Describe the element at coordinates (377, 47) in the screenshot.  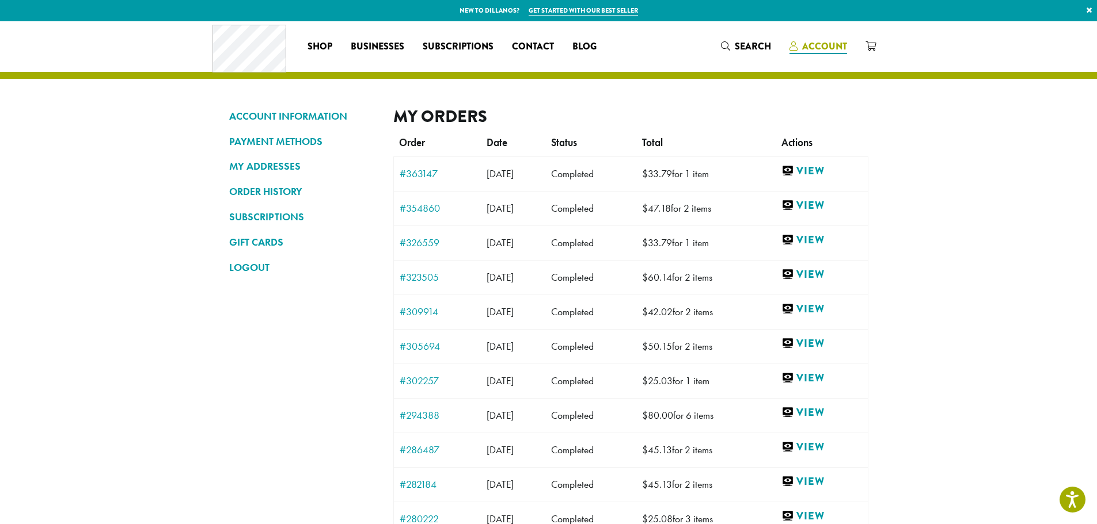
I see `span: Businesses` at that location.